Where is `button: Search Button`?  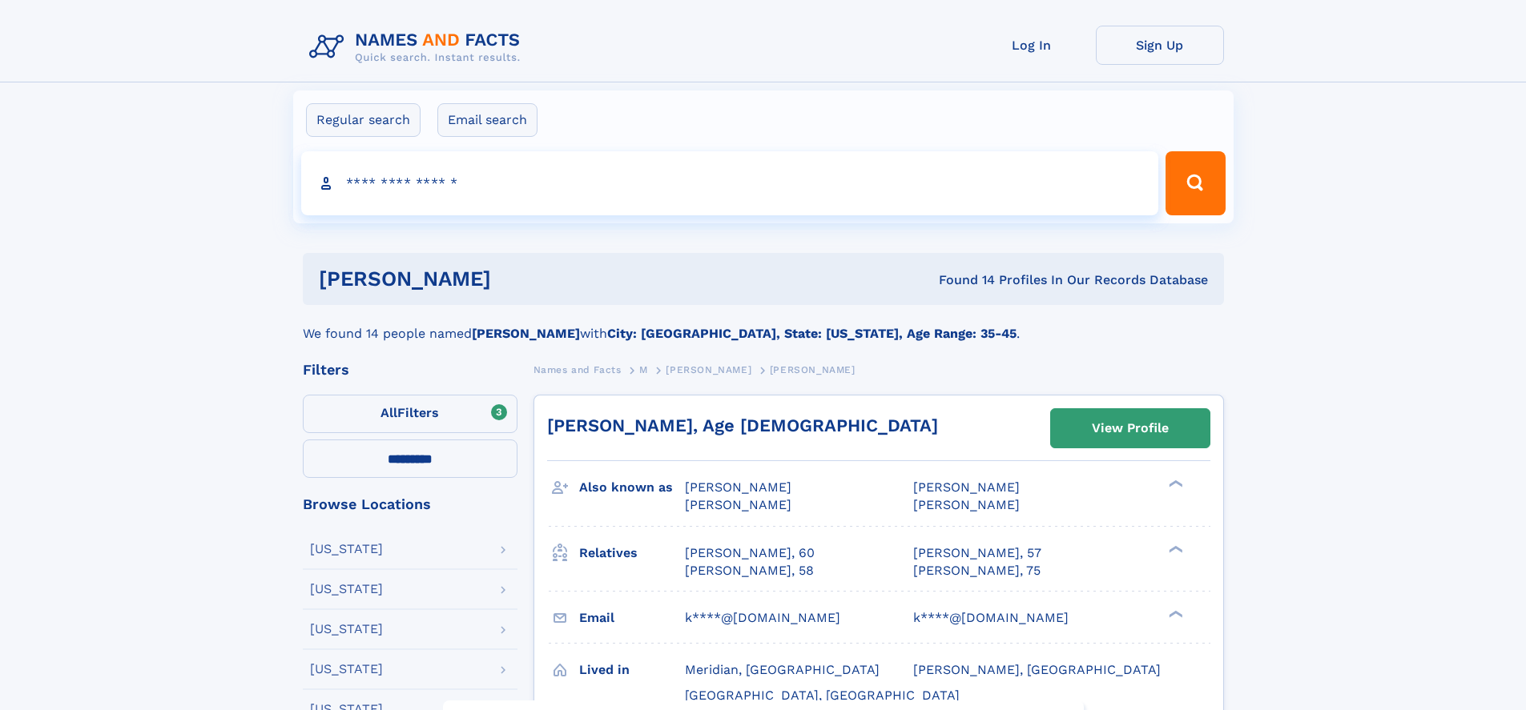
button: Search Button is located at coordinates (1195, 183).